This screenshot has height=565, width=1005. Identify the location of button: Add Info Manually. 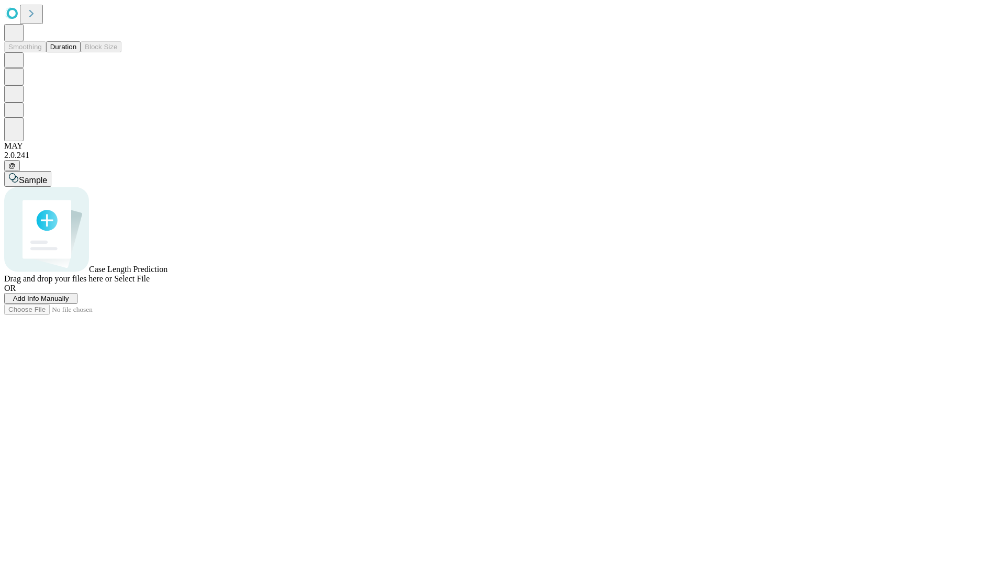
(41, 298).